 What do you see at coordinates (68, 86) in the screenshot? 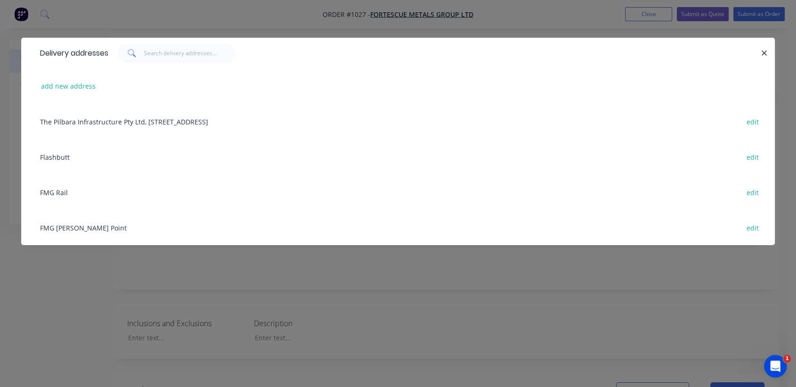
I see `button: add new address` at bounding box center [68, 86].